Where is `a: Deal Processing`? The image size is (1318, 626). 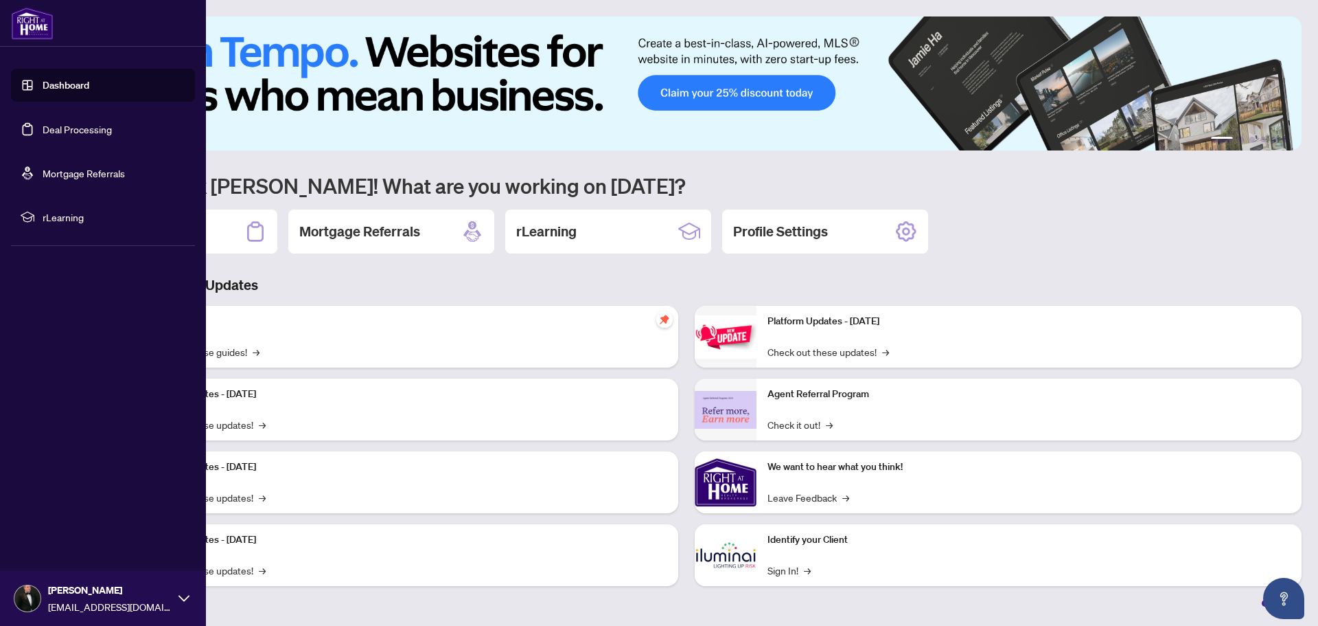
a: Deal Processing is located at coordinates (77, 129).